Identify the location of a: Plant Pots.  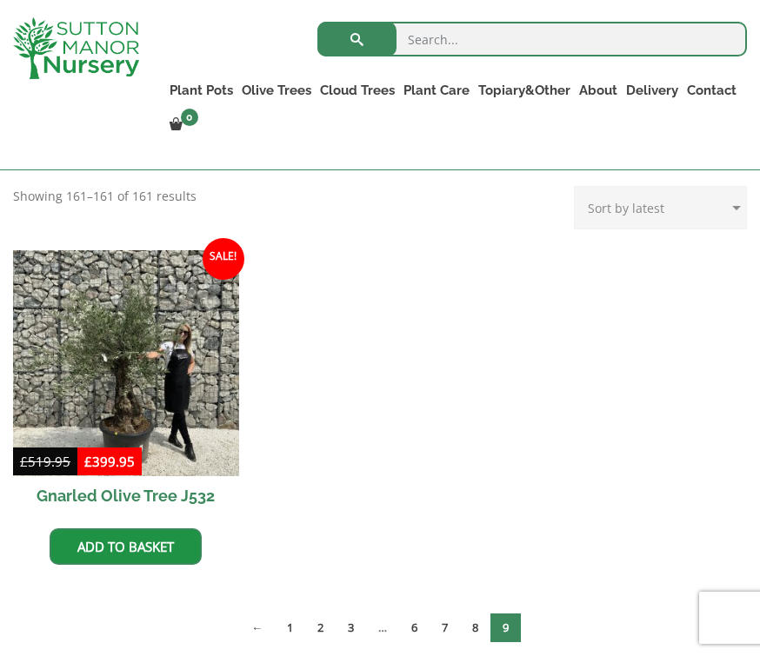
(201, 90).